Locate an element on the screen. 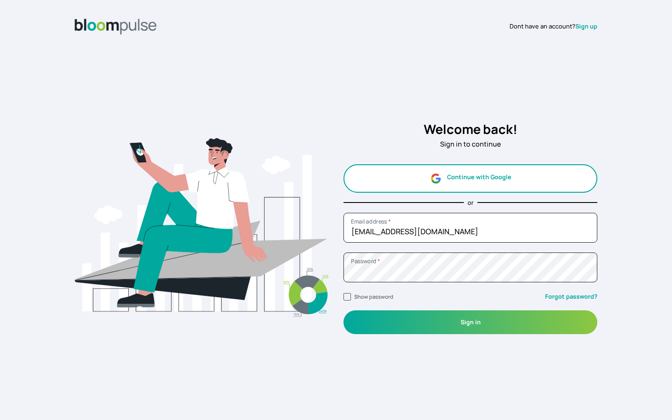 The width and height of the screenshot is (672, 420). a: Forgot password? is located at coordinates (571, 296).